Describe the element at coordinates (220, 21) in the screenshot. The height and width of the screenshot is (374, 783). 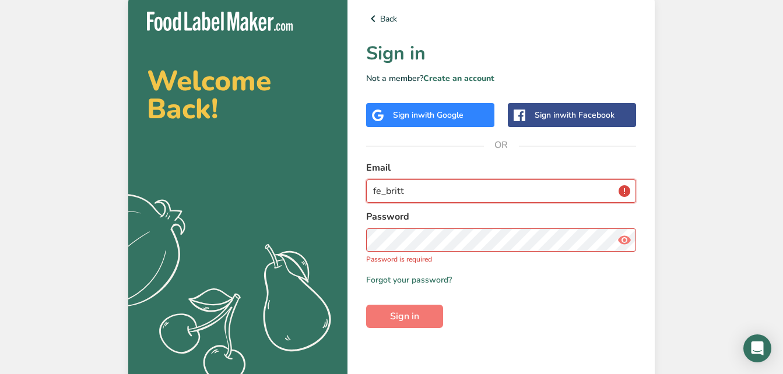
I see `img: Food Label Maker` at that location.